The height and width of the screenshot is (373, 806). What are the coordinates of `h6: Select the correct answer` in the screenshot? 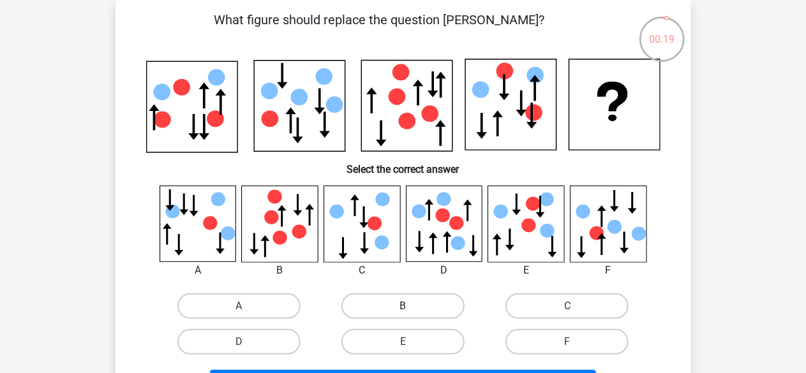 It's located at (403, 164).